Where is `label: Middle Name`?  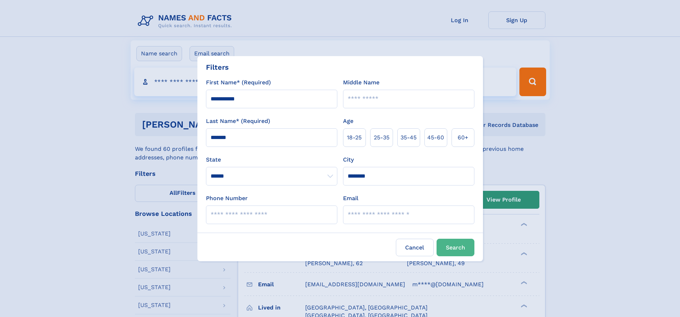
label: Middle Name is located at coordinates (361, 82).